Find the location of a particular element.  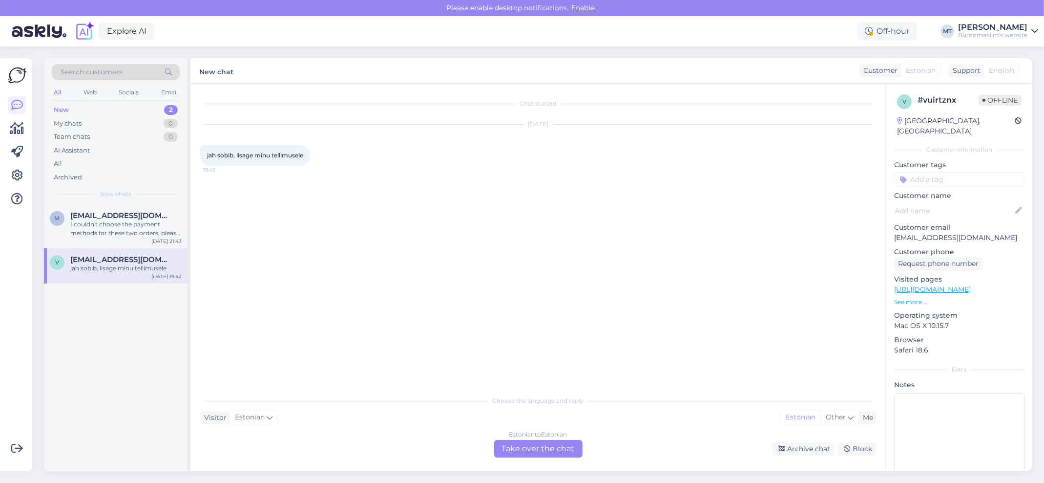

div: Archived is located at coordinates (68, 177).